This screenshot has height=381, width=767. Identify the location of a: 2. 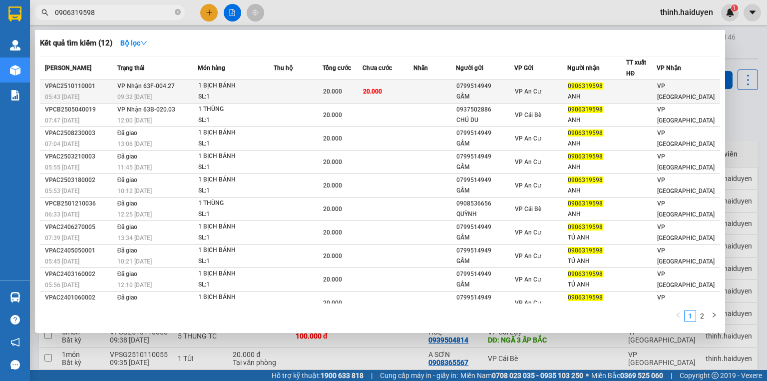
(702, 316).